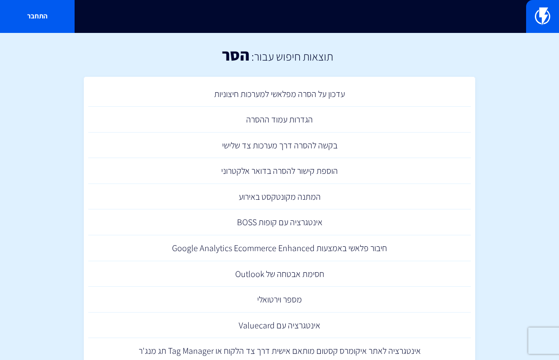  I want to click on a: חיבור פלאשי באמצעות Google Analytics Ecommerce Enhanced, so click(279, 248).